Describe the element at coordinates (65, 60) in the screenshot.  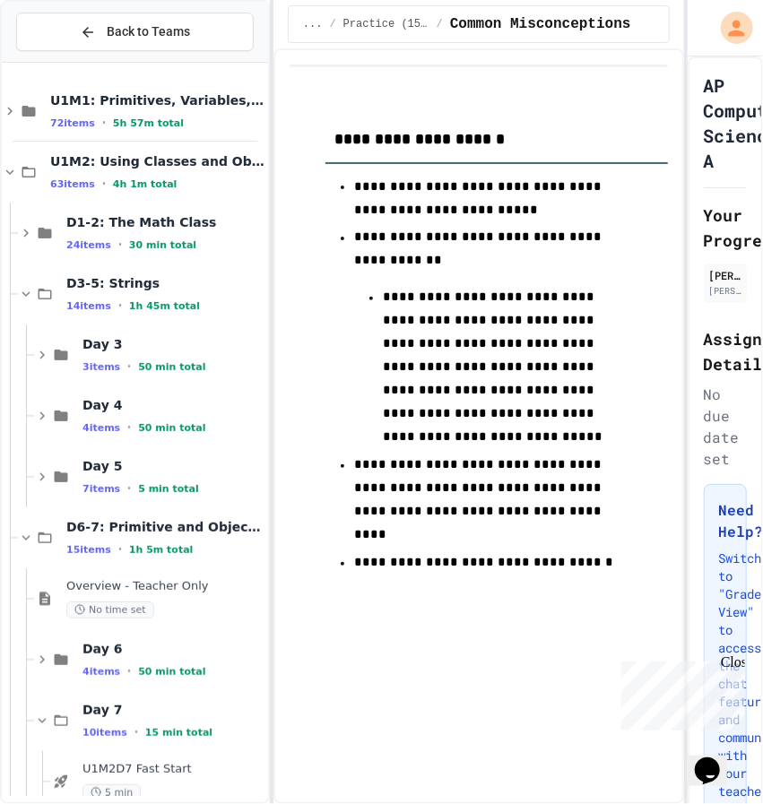
I see `div: Chat with us now!Close` at that location.